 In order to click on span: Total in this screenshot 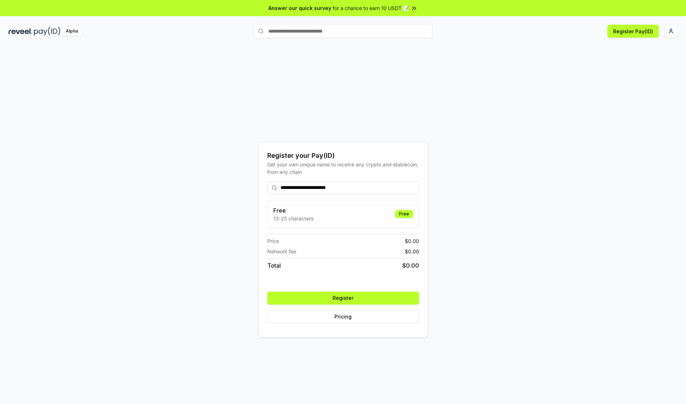, I will do `click(274, 265)`.